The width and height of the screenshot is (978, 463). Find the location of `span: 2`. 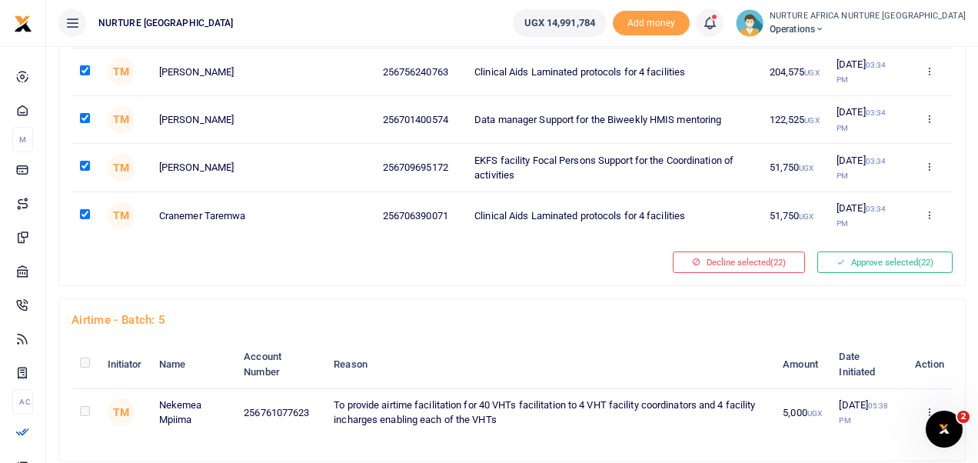

span: 2 is located at coordinates (964, 417).